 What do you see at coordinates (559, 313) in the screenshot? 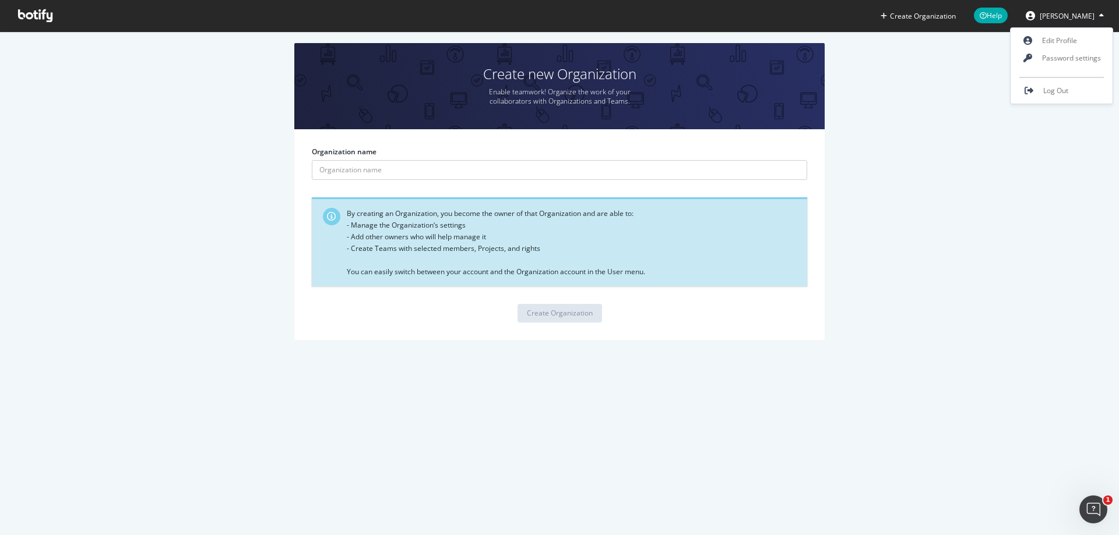
I see `div: Create Organization` at bounding box center [559, 313].